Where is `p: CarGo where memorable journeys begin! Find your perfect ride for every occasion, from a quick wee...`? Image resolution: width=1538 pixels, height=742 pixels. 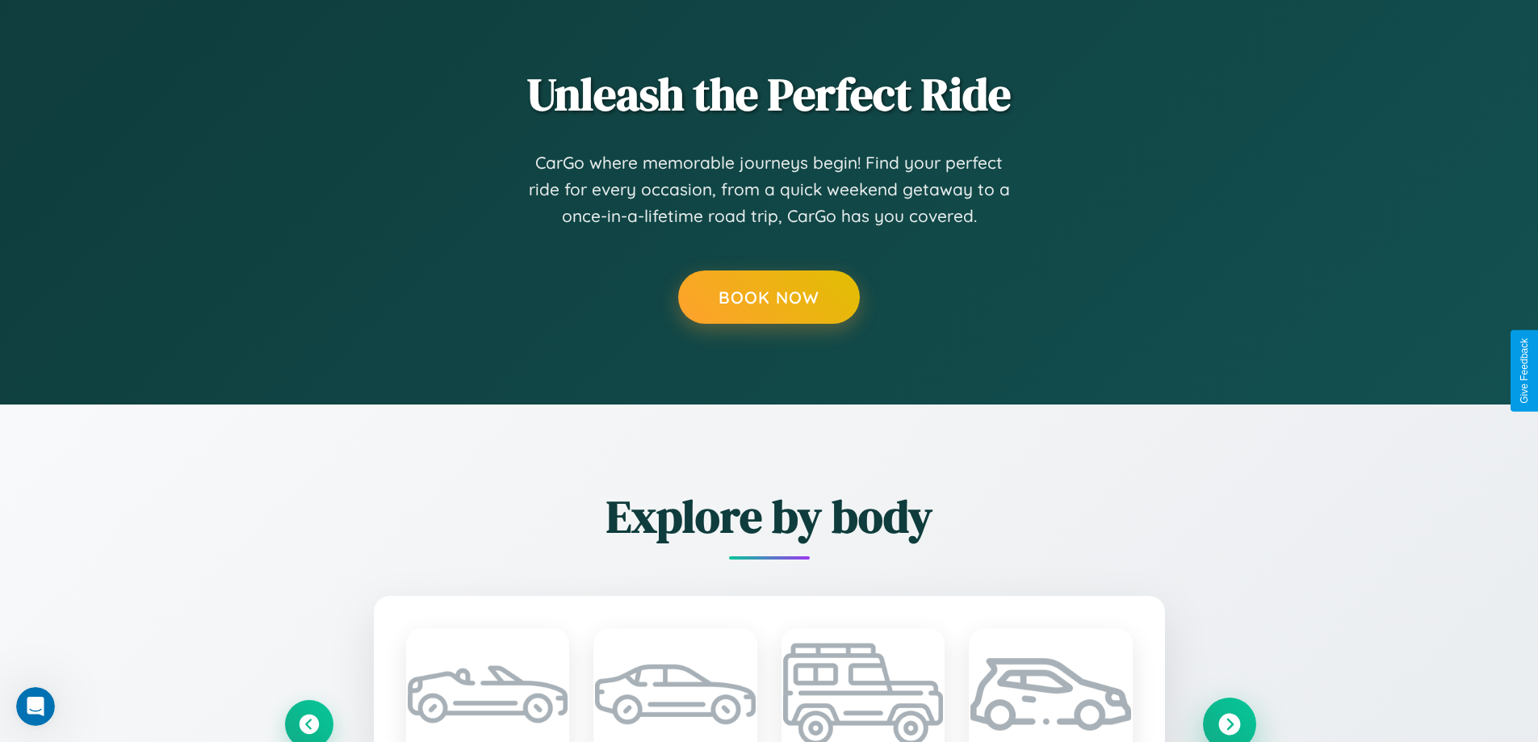
p: CarGo where memorable journeys begin! Find your perfect ride for every occasion, from a quick wee... is located at coordinates (769, 190).